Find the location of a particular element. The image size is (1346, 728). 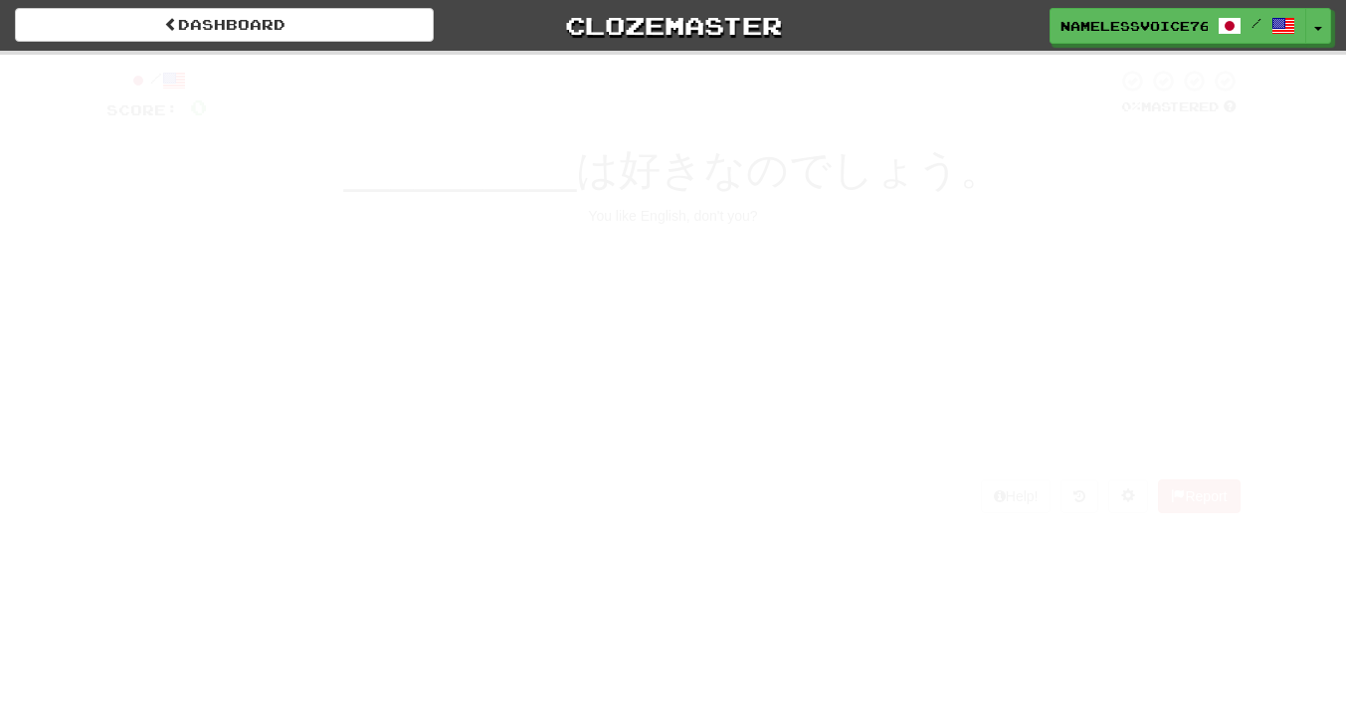

small: 4 . is located at coordinates (816, 402).